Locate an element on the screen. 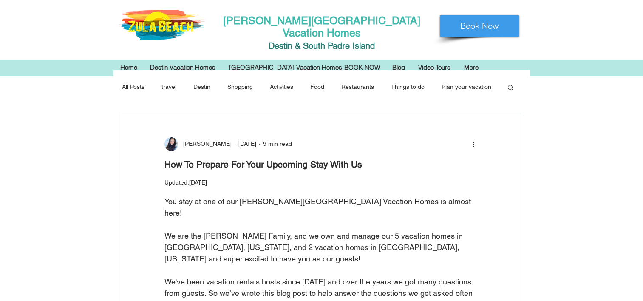 The width and height of the screenshot is (643, 301). p: Blog is located at coordinates (399, 68).